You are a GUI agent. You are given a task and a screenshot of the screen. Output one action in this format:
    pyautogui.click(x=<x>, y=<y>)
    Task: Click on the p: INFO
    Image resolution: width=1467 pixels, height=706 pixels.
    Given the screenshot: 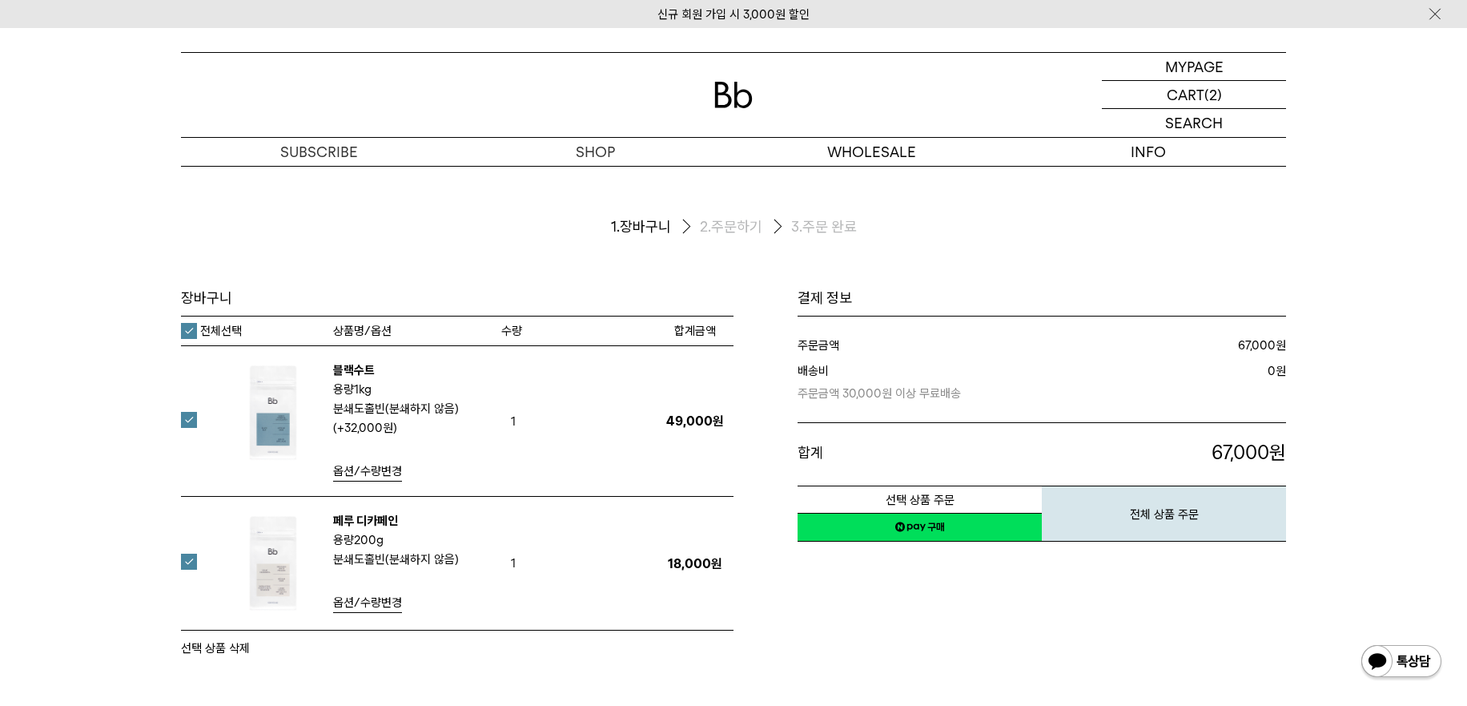 What is the action you would take?
    pyautogui.click(x=1148, y=151)
    